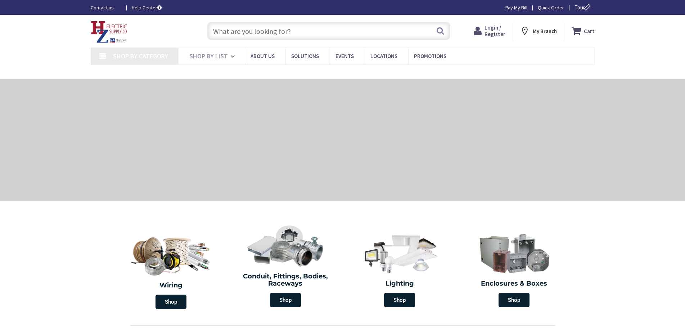  Describe the element at coordinates (171, 285) in the screenshot. I see `h2: Wiring` at that location.